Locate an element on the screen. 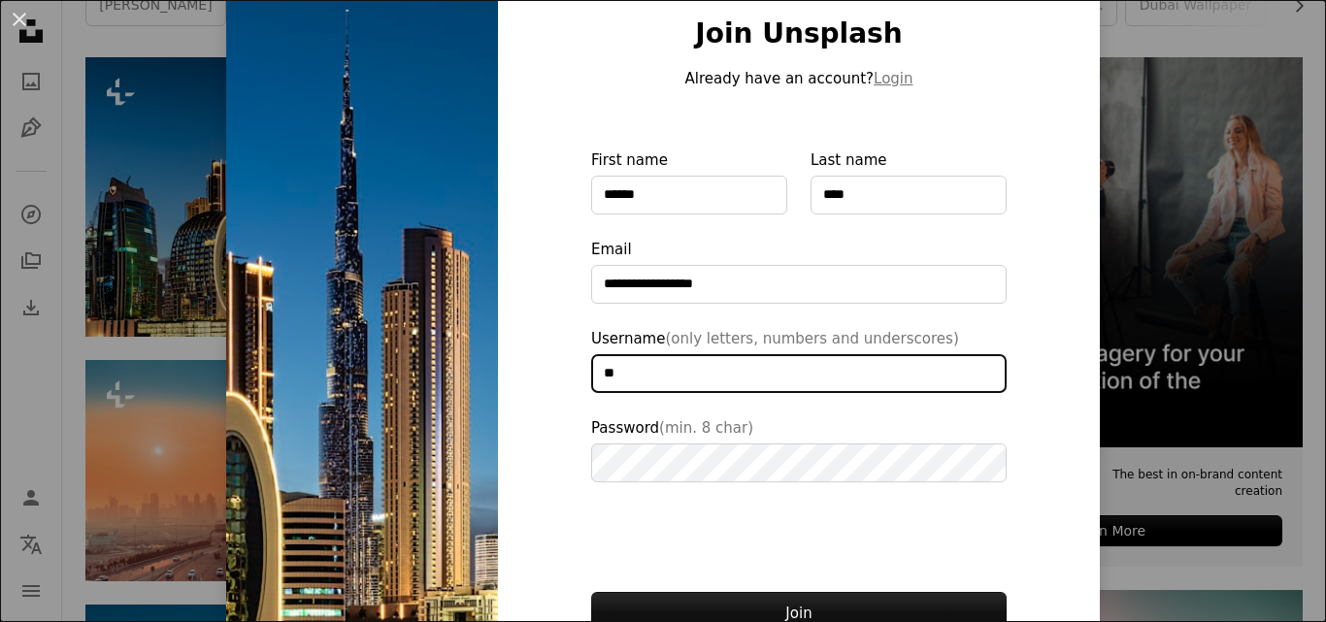 This screenshot has width=1326, height=622. span: (only letters, numbers and underscores) is located at coordinates (812, 339).